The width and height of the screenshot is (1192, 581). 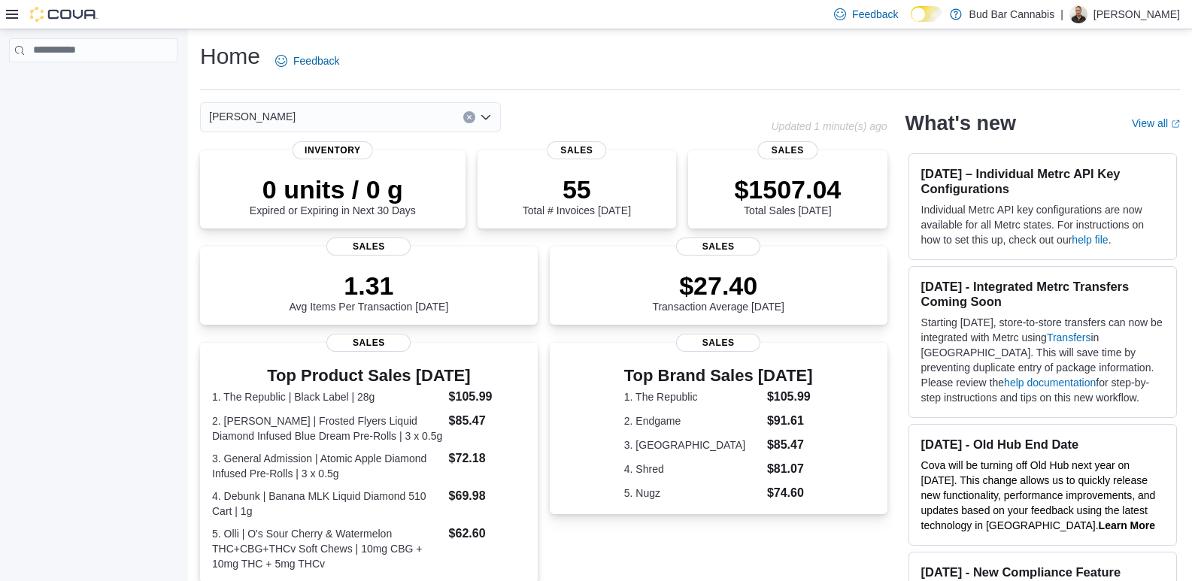 What do you see at coordinates (327, 466) in the screenshot?
I see `dt: 3. General Admission | Atomic Apple Diamond Infused Pre-Rolls | 3 x 0.5g` at bounding box center [327, 466].